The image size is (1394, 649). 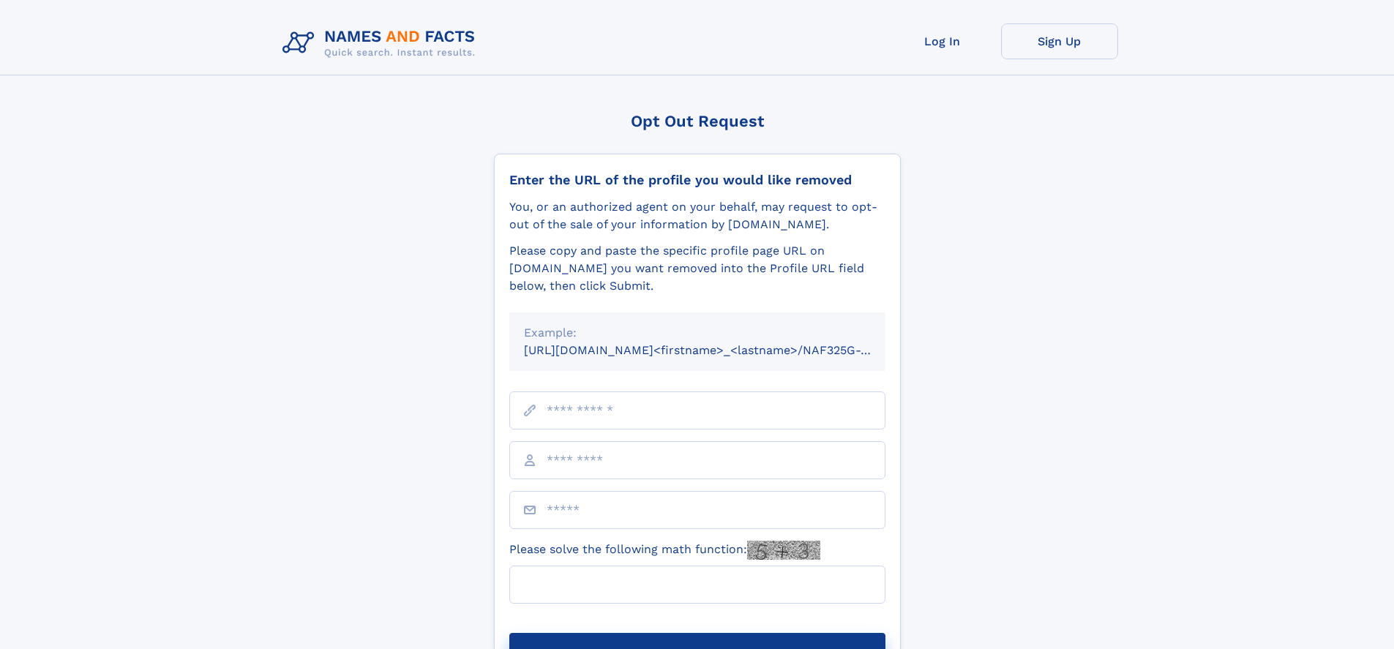 What do you see at coordinates (1060, 41) in the screenshot?
I see `a: Sign Up` at bounding box center [1060, 41].